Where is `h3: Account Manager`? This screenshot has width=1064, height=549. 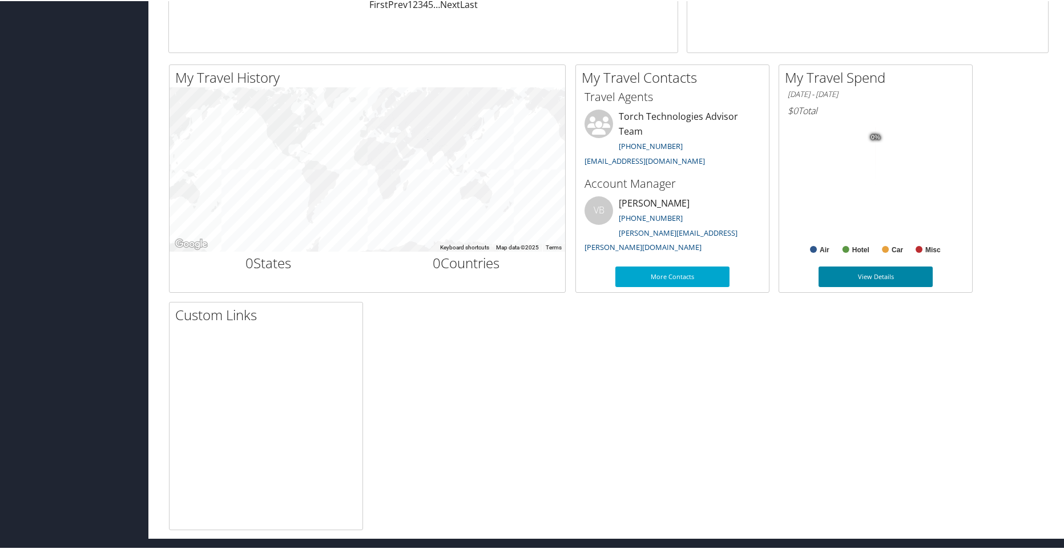
h3: Account Manager is located at coordinates (672, 183).